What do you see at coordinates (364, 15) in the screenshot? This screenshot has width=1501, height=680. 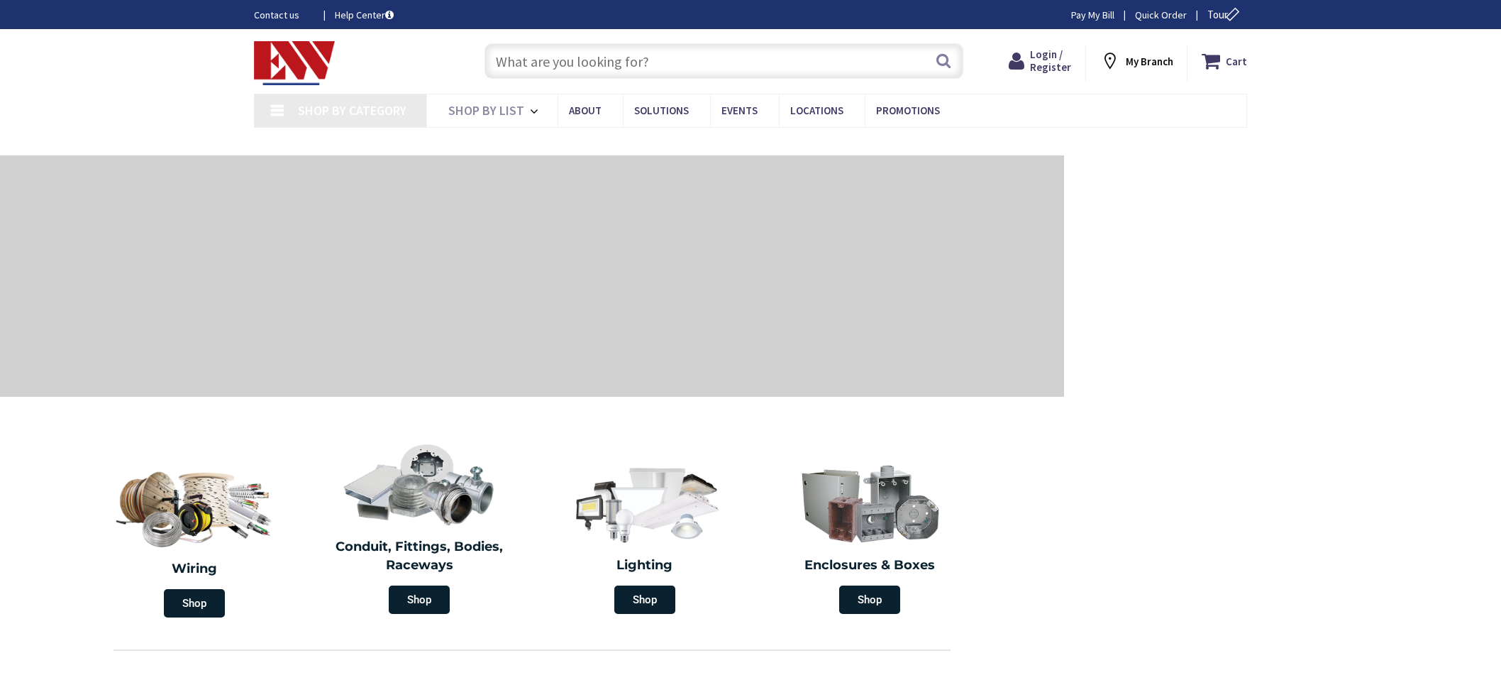 I see `a: Help Center` at bounding box center [364, 15].